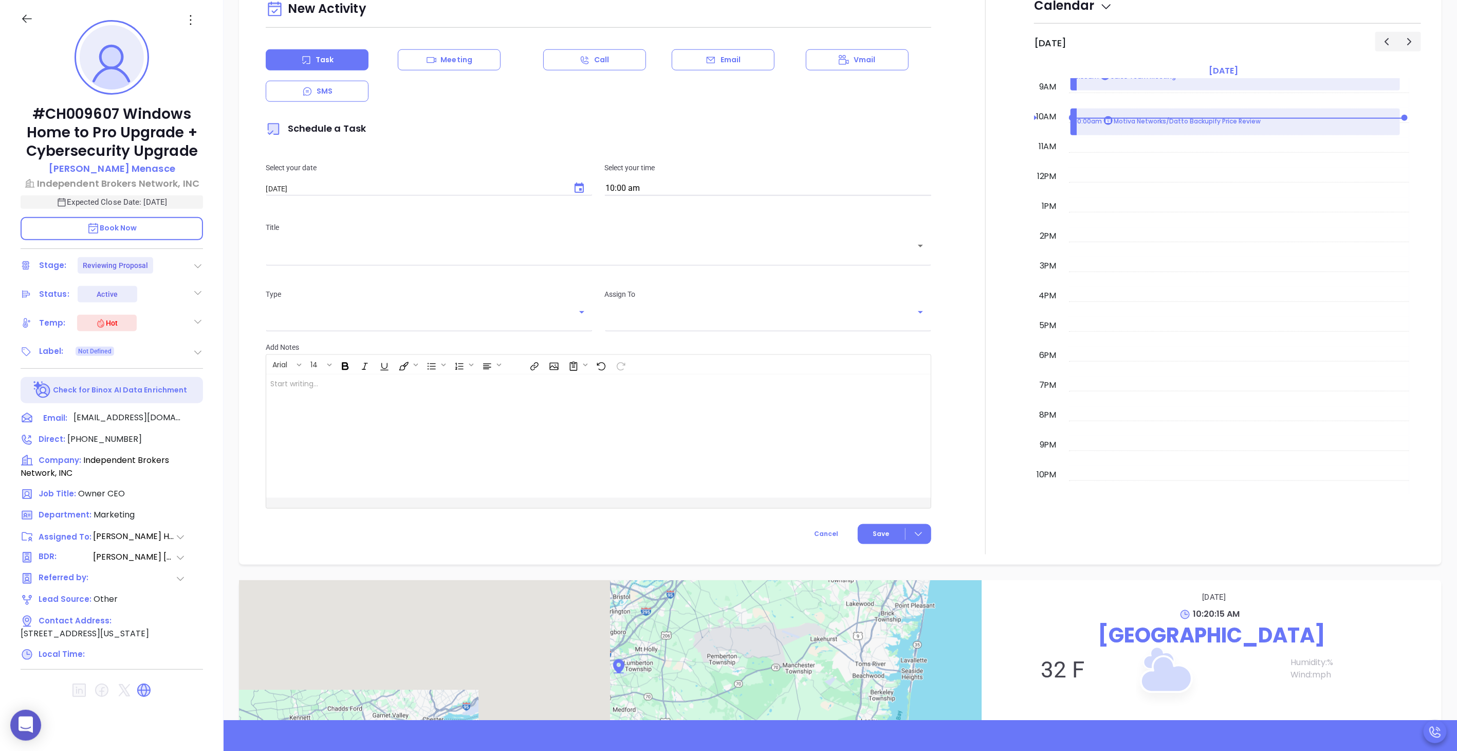  Describe the element at coordinates (1048, 147) in the screenshot. I see `div: 11am` at that location.